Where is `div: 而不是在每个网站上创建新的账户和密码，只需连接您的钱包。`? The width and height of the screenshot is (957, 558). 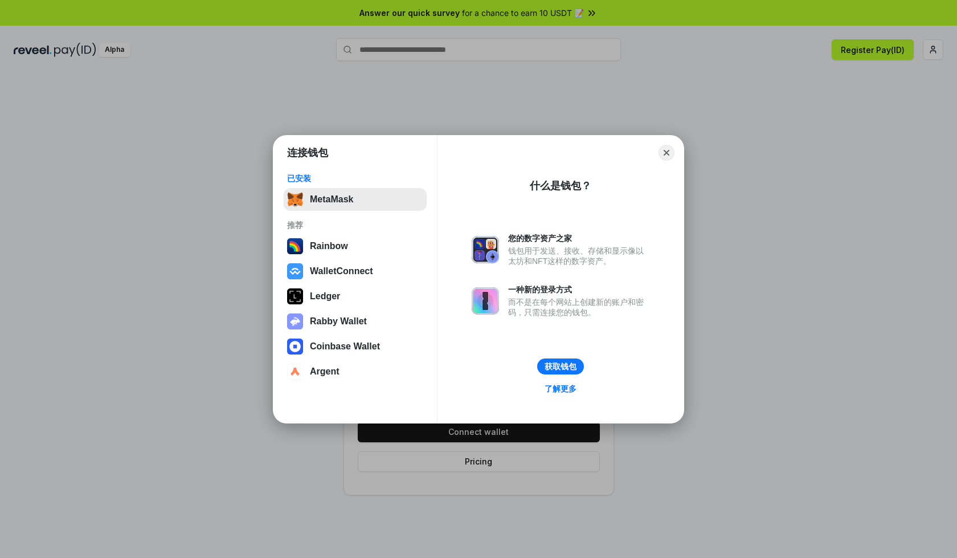 div: 而不是在每个网站上创建新的账户和密码，只需连接您的钱包。 is located at coordinates (579, 307).